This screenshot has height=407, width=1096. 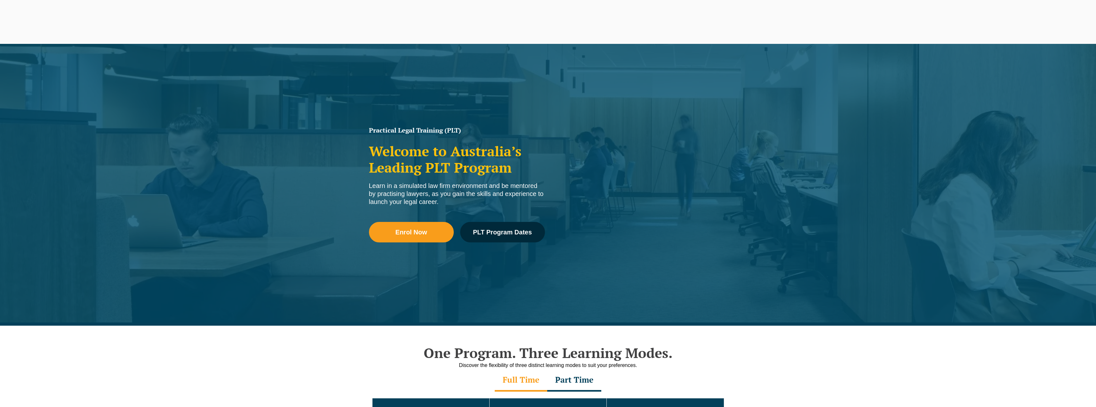 What do you see at coordinates (548, 365) in the screenshot?
I see `div: Discover the flexibility of three distinct learning modes to suit your preferences.` at bounding box center [548, 365].